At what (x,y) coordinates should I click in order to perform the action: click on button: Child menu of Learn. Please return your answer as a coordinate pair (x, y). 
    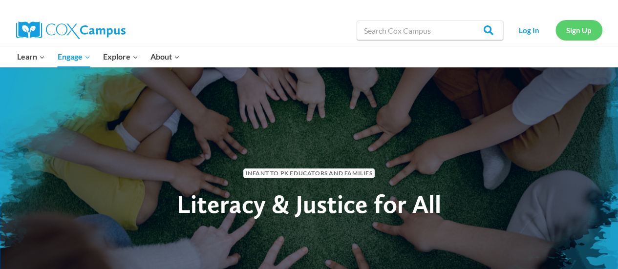
    Looking at the image, I should click on (31, 57).